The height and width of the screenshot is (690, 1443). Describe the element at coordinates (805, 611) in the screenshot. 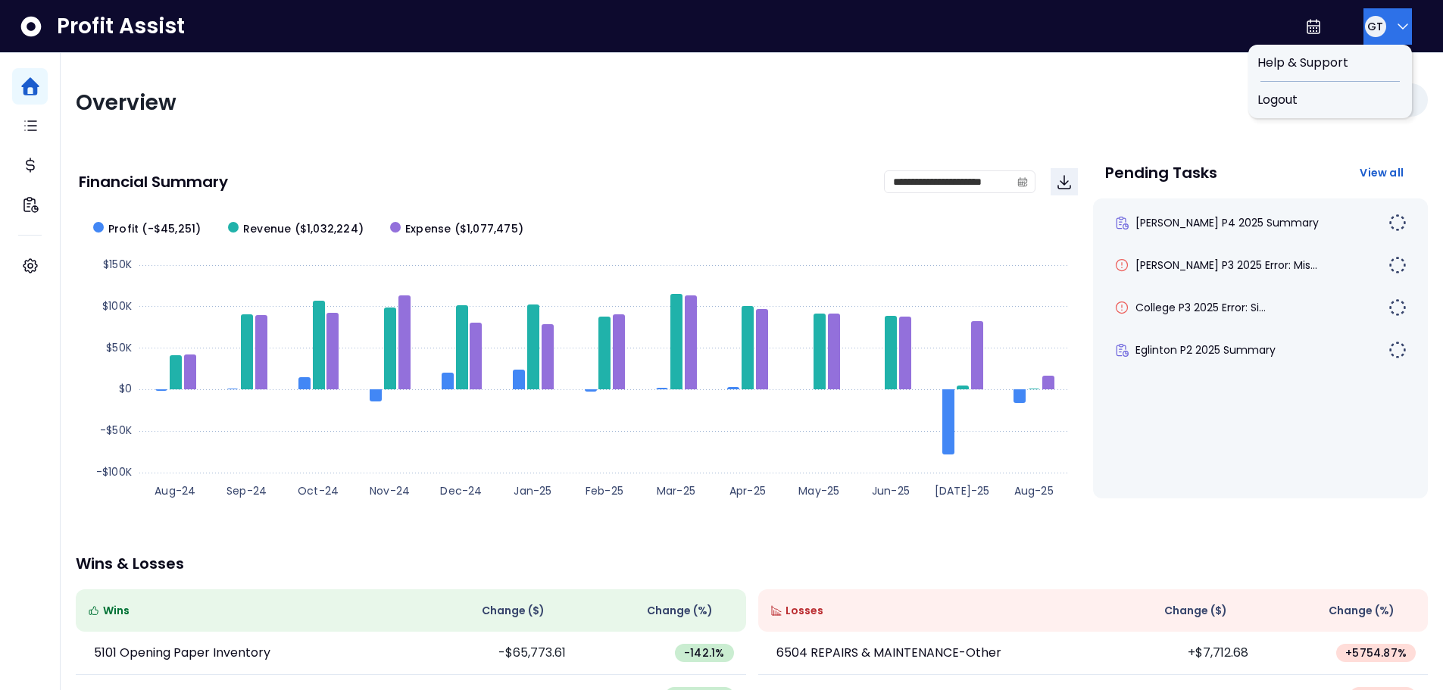

I see `span: Losses` at that location.